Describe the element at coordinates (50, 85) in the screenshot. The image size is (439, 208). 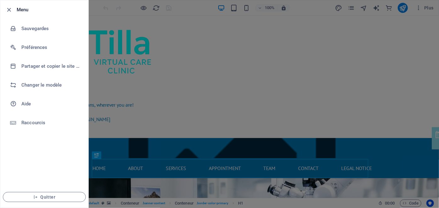
I see `h6: Changer le modèle` at that location.